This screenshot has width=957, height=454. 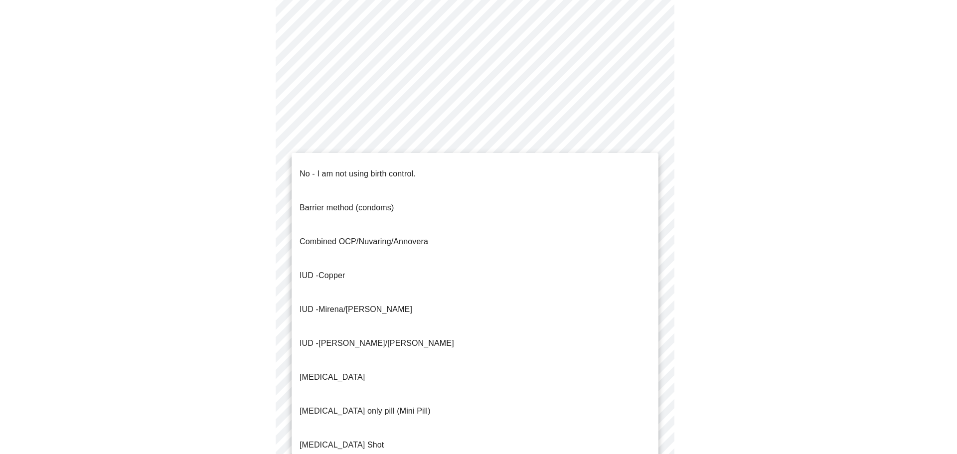 What do you see at coordinates (346, 208) in the screenshot?
I see `p: Barrier method (condoms)` at bounding box center [346, 208].